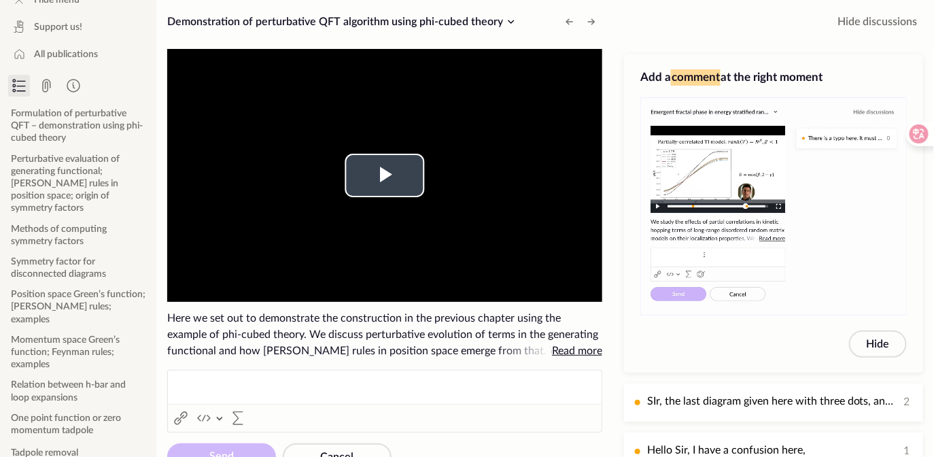 This screenshot has height=457, width=934. I want to click on span: Here we set out to demonstrate the construction in the previous chapter using the example of phi-..., so click(385, 335).